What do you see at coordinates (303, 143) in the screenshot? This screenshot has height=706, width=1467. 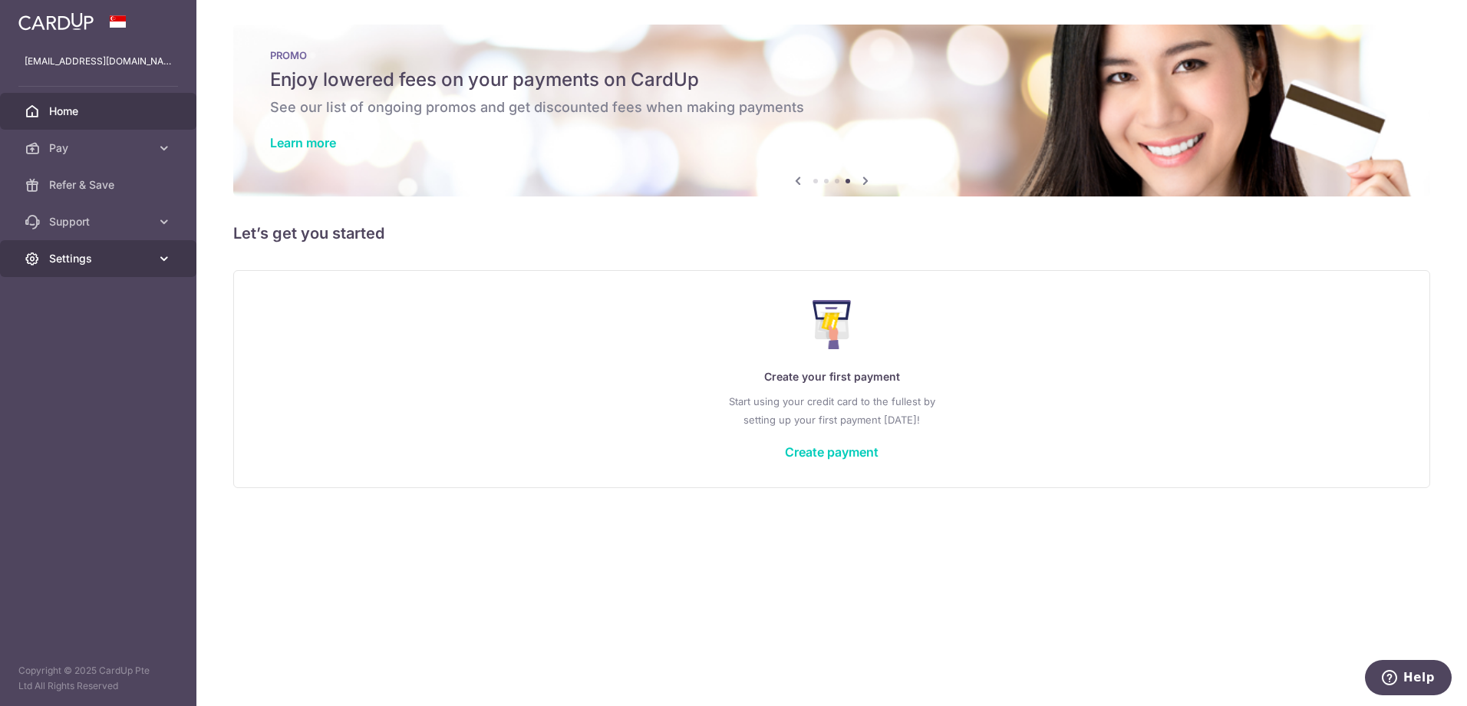 I see `a: Learn more` at bounding box center [303, 143].